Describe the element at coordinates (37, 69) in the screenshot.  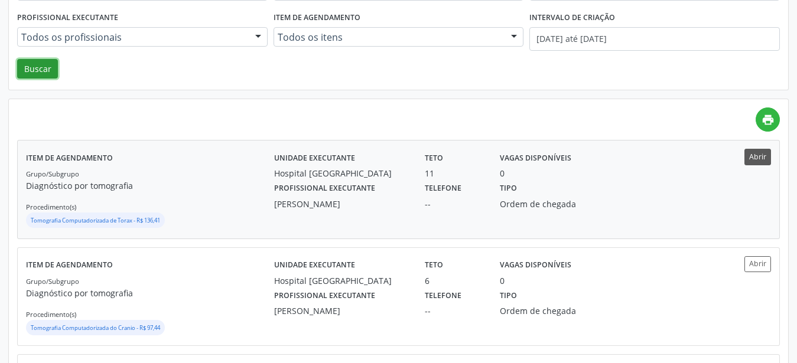
I see `button: Buscar` at that location.